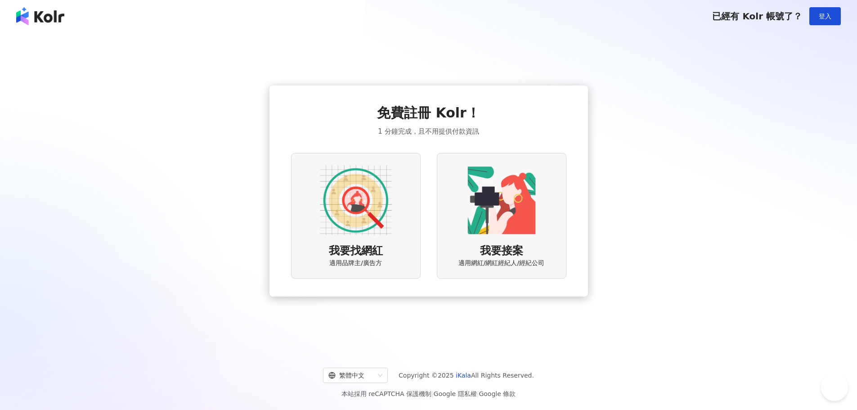 The height and width of the screenshot is (410, 857). Describe the element at coordinates (351, 375) in the screenshot. I see `div: 繁體中文` at that location.